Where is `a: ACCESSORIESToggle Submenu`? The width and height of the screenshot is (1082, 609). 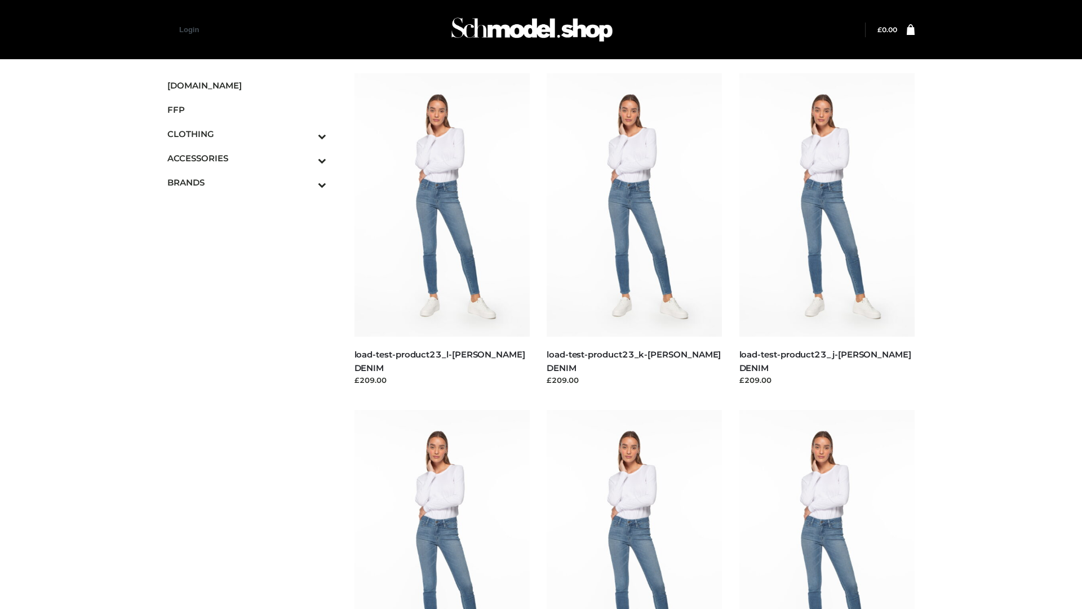 a: ACCESSORIESToggle Submenu is located at coordinates (247, 158).